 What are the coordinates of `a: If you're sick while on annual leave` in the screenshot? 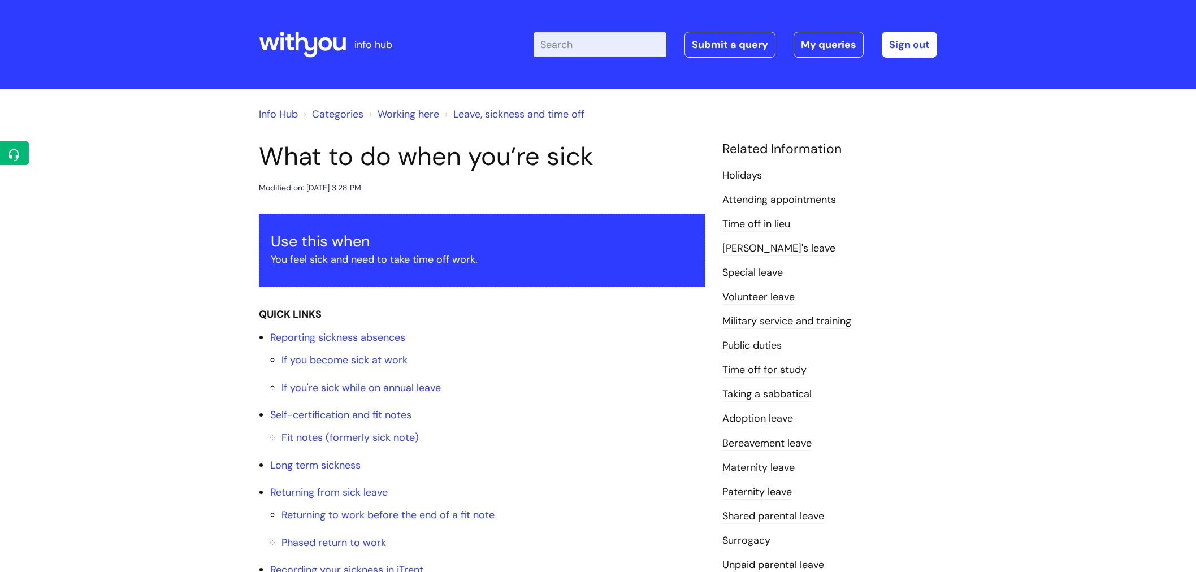 It's located at (361, 388).